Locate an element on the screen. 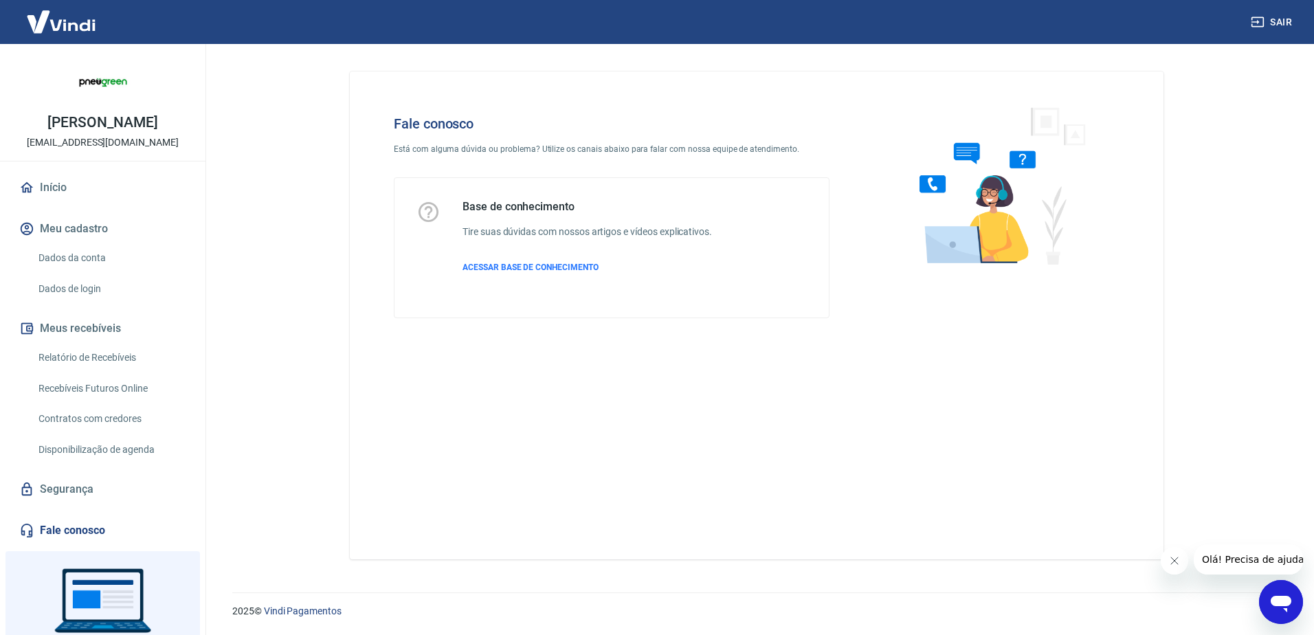 The height and width of the screenshot is (635, 1314). a: Fale conosco is located at coordinates (102, 530).